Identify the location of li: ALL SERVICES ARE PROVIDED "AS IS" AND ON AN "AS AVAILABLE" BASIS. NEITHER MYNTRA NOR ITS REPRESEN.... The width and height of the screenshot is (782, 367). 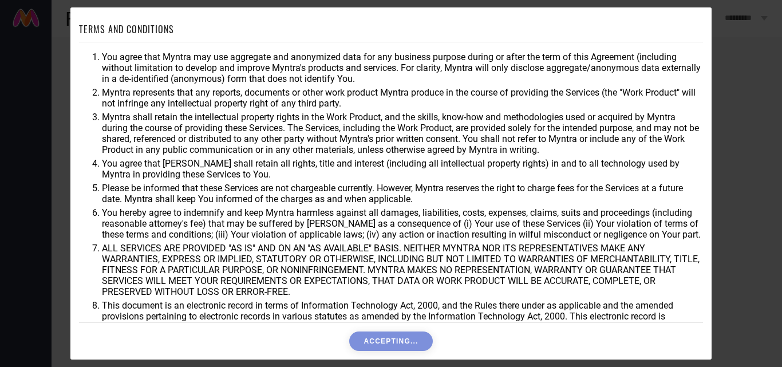
(403, 270).